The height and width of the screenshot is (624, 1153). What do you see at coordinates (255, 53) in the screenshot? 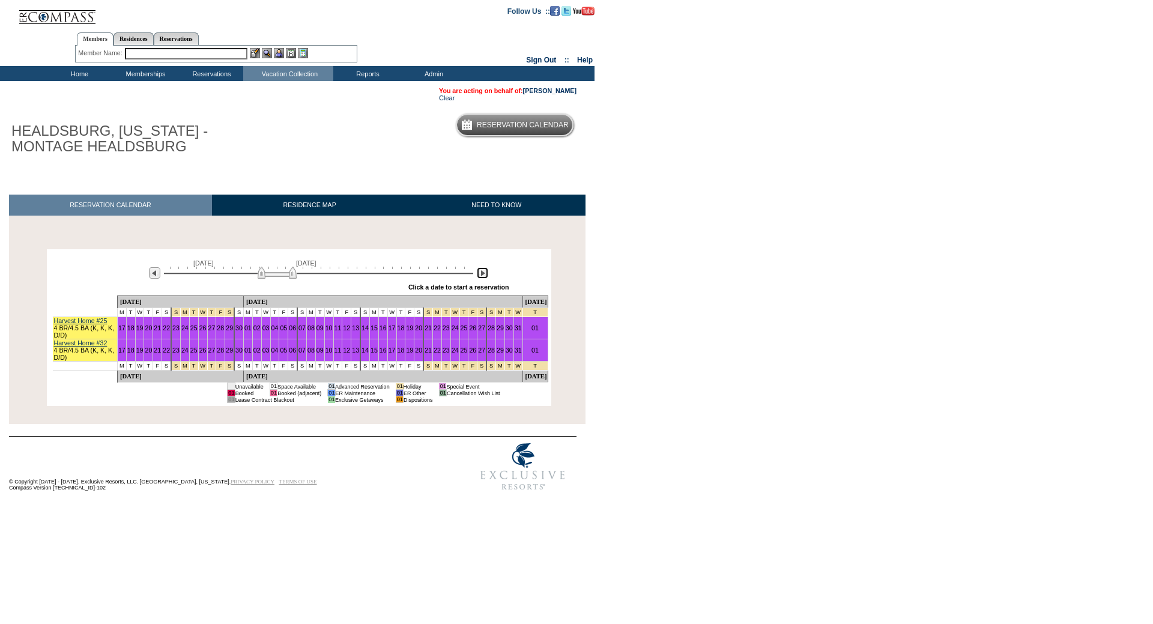
I see `img: b_edit.gif` at bounding box center [255, 53].